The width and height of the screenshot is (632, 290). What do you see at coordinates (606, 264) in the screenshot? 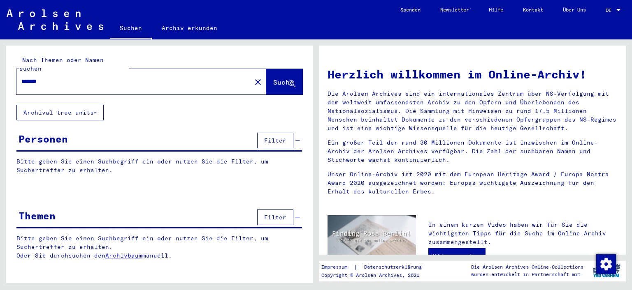
I see `img: Zustimmung ändern` at bounding box center [606, 264].